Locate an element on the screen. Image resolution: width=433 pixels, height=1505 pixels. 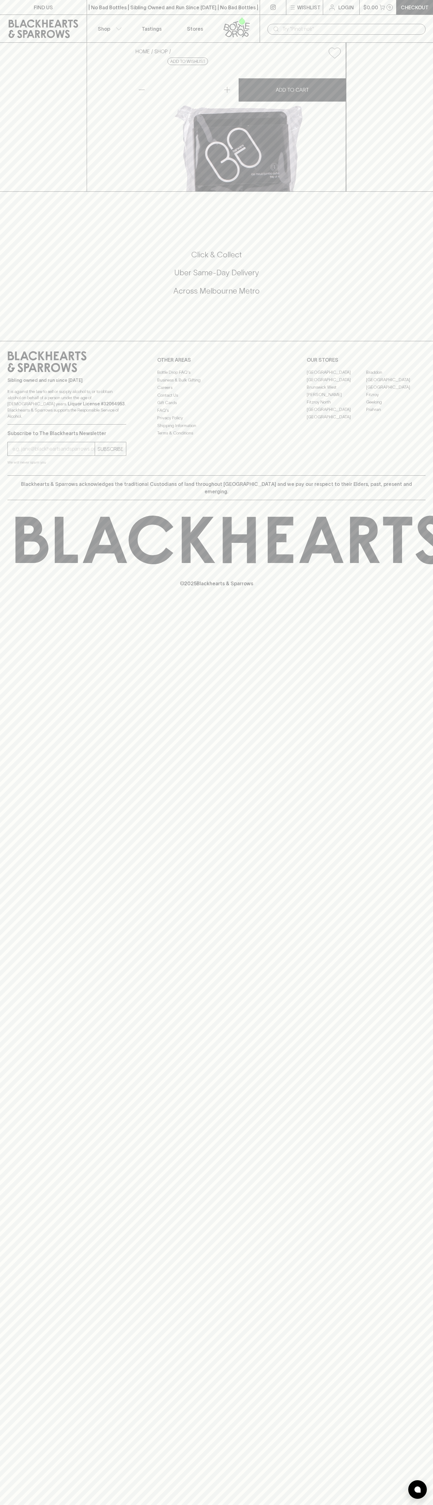
a: Stores is located at coordinates (195, 28).